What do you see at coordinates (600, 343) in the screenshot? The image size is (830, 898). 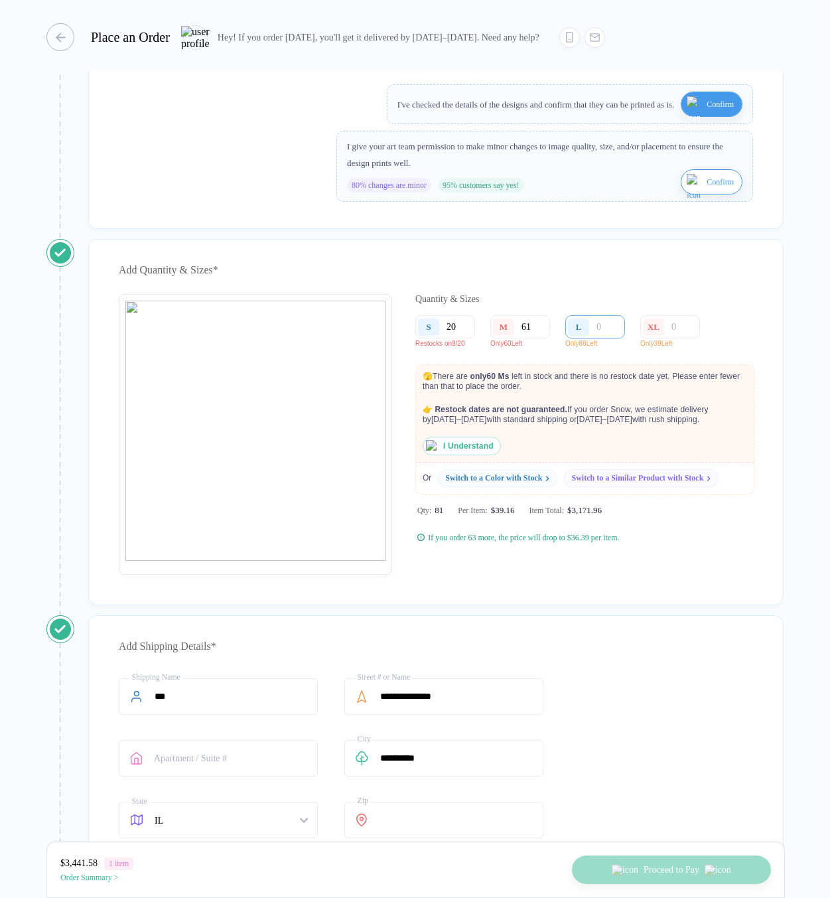 I see `p: Only 88 Left` at bounding box center [600, 343].